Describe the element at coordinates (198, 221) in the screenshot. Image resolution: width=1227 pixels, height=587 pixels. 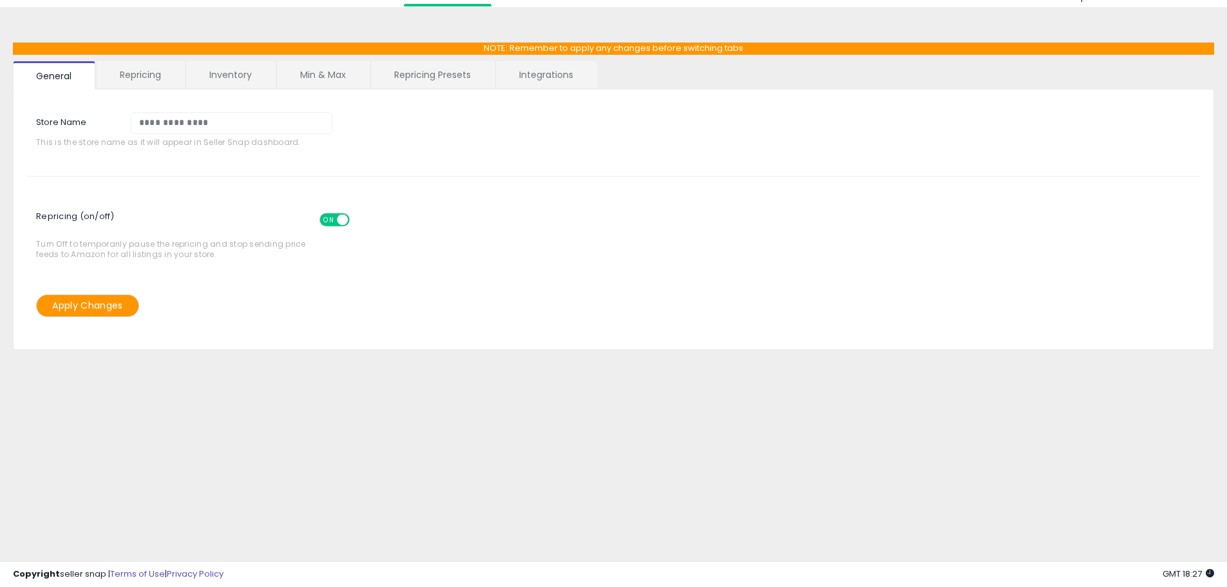
I see `span: Repricing (on/off)` at that location.